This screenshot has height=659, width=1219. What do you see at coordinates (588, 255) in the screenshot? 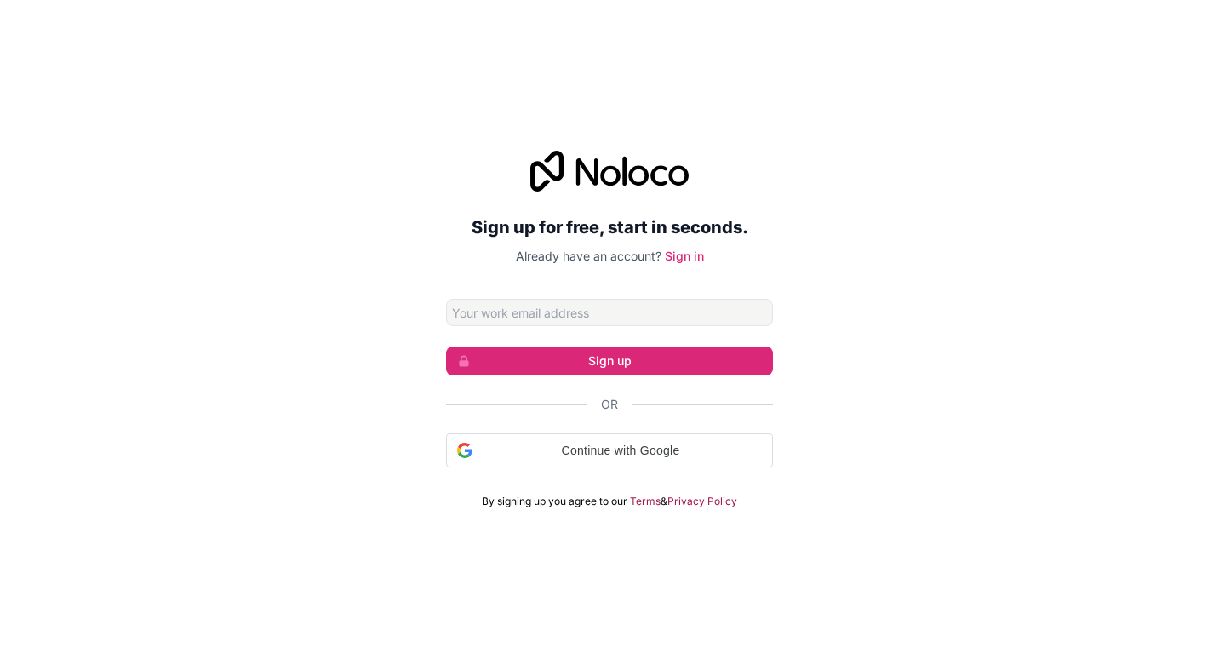
I see `span: Already have an account?` at bounding box center [588, 255].